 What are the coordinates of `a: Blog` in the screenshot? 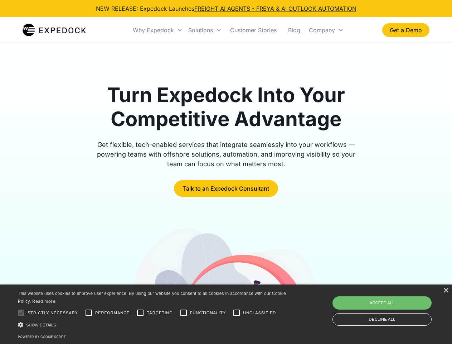 It's located at (294, 30).